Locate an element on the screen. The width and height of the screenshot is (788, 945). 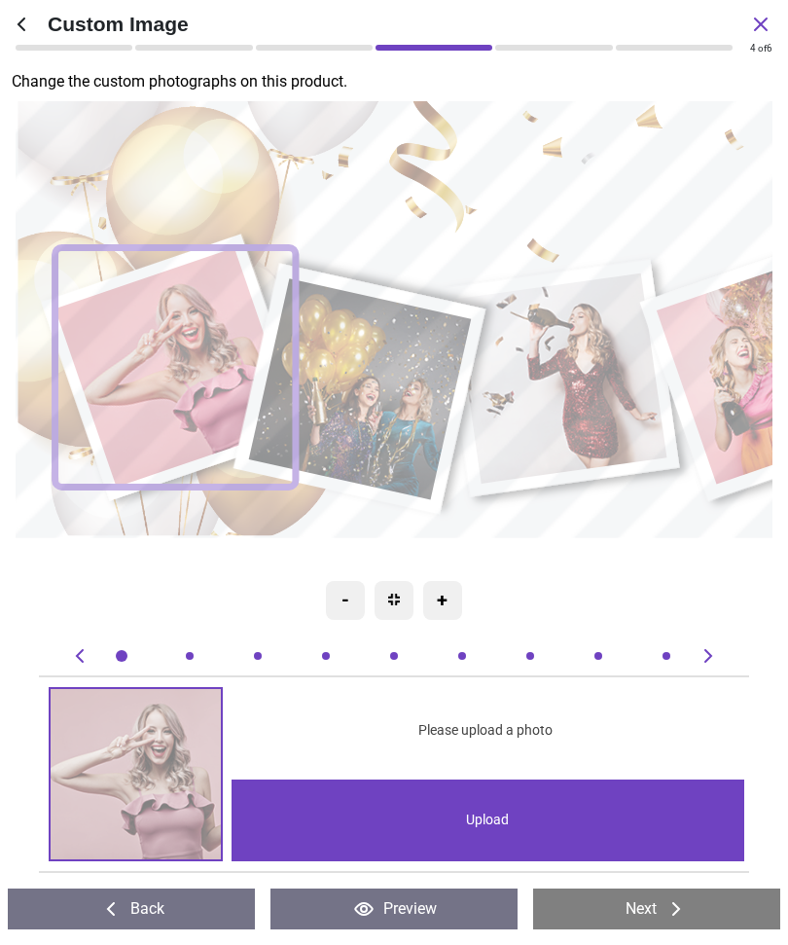
button: Back is located at coordinates (131, 909).